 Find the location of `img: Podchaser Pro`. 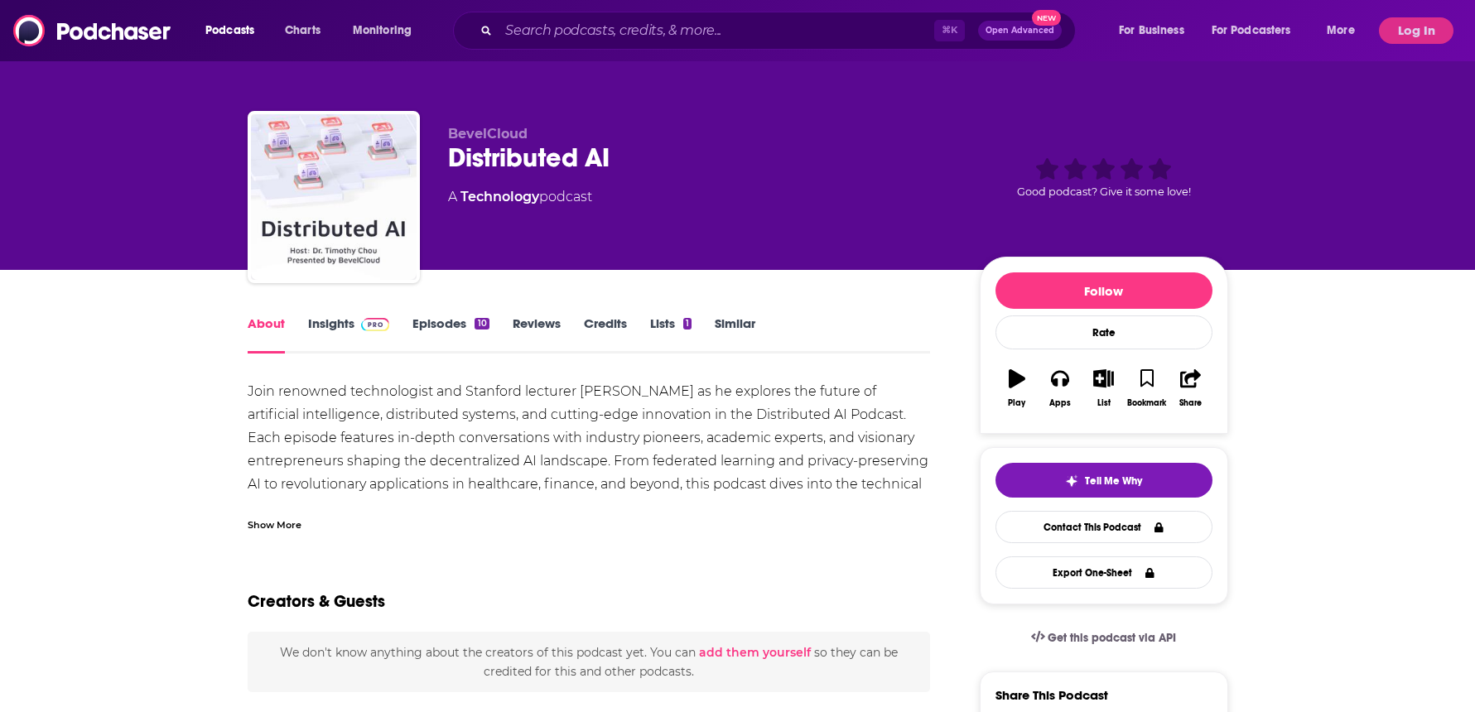

img: Podchaser Pro is located at coordinates (375, 325).